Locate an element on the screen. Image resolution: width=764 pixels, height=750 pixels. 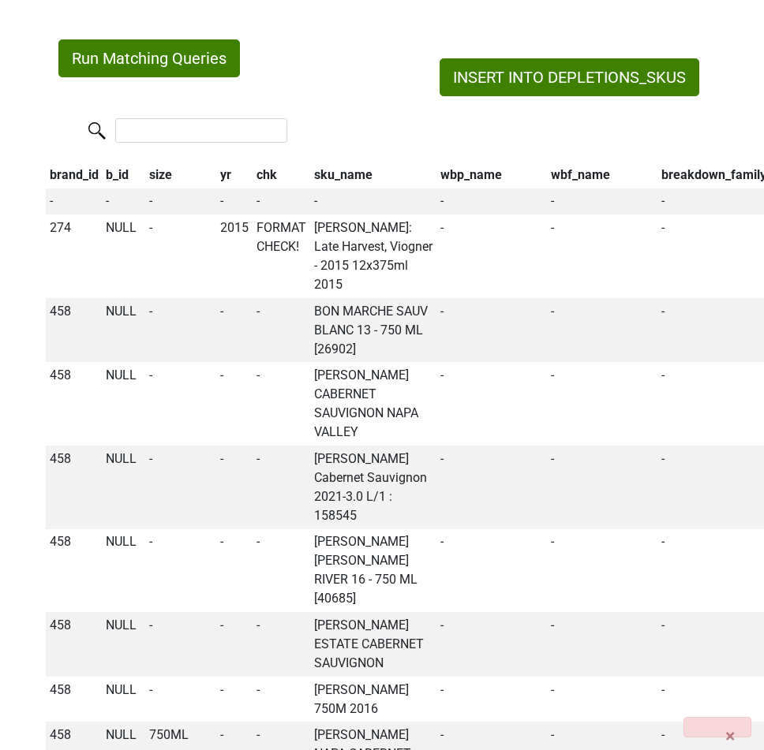
th: sku_name: activate to sort column ascending is located at coordinates (373, 175).